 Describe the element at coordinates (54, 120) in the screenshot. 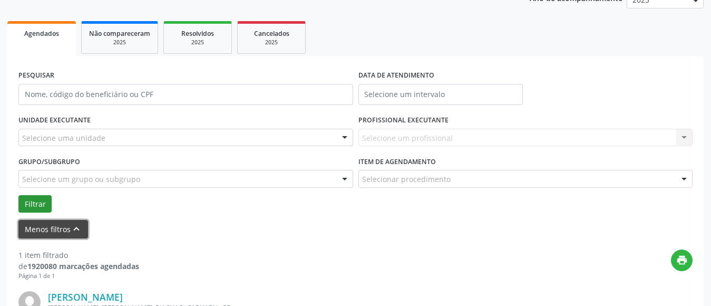

I see `label: UNIDADE EXECUTANTE` at that location.